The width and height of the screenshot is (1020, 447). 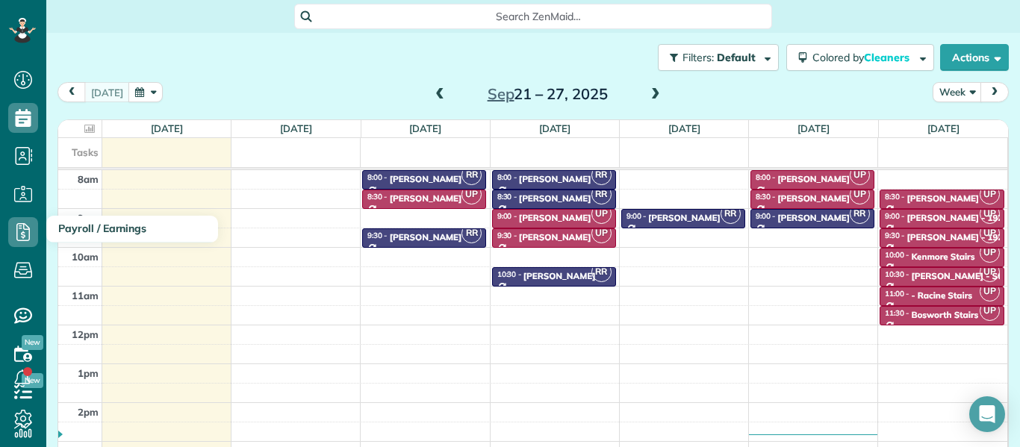 What do you see at coordinates (942, 257) in the screenshot?
I see `div: Kenmore Stairs` at bounding box center [942, 257].